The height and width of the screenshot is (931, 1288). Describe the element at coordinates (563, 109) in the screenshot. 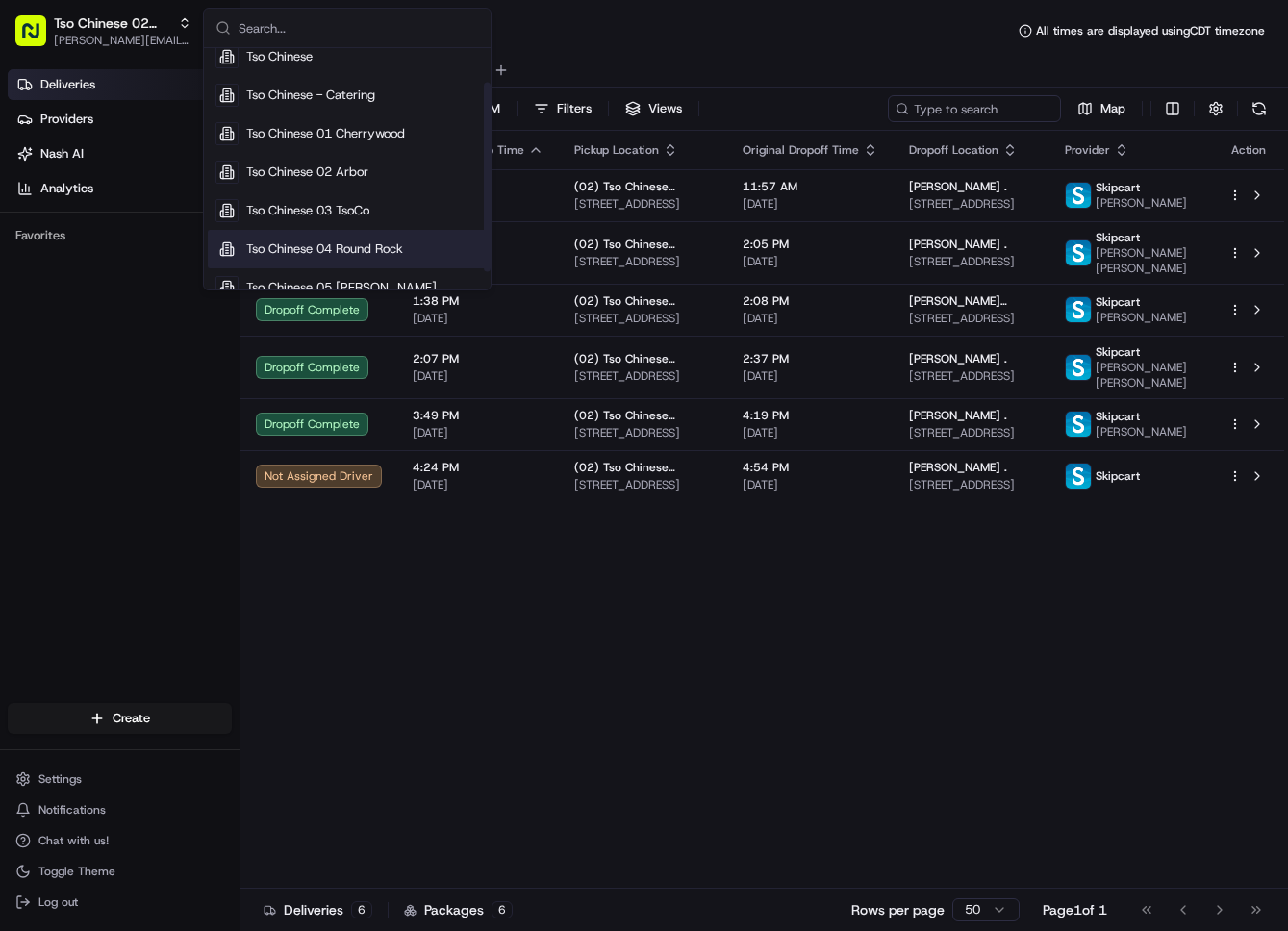

I see `button: Filters` at that location.